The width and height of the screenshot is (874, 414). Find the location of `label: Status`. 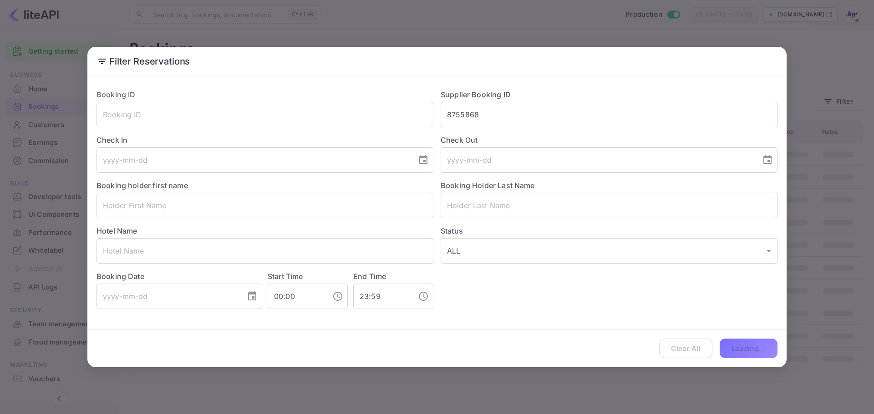

label: Status is located at coordinates (609, 231).